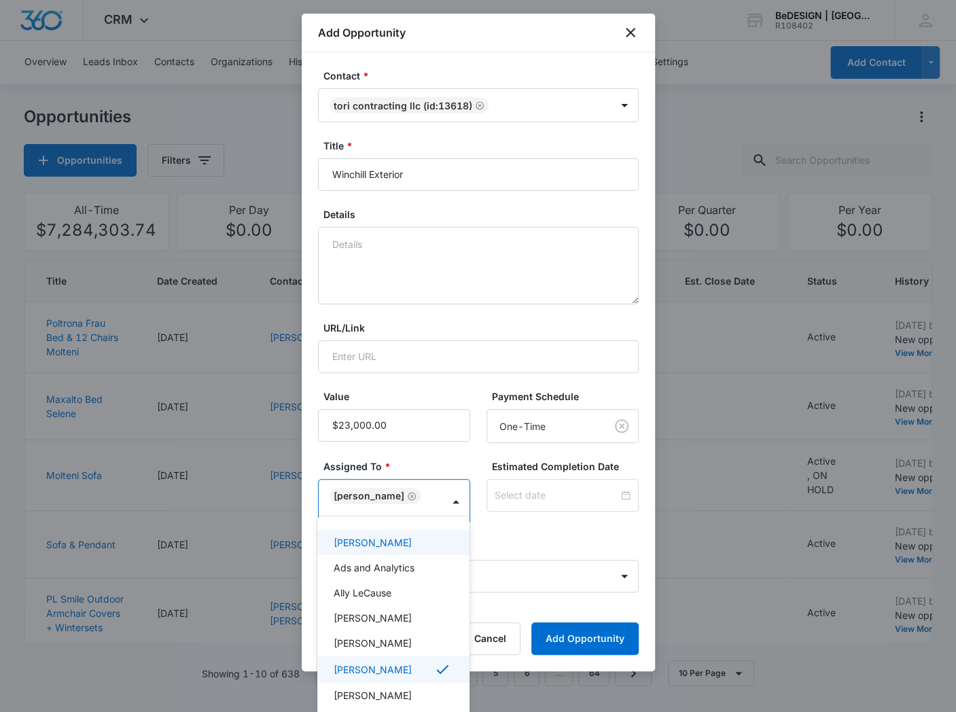 The image size is (956, 712). I want to click on p: Ally LeCause, so click(362, 593).